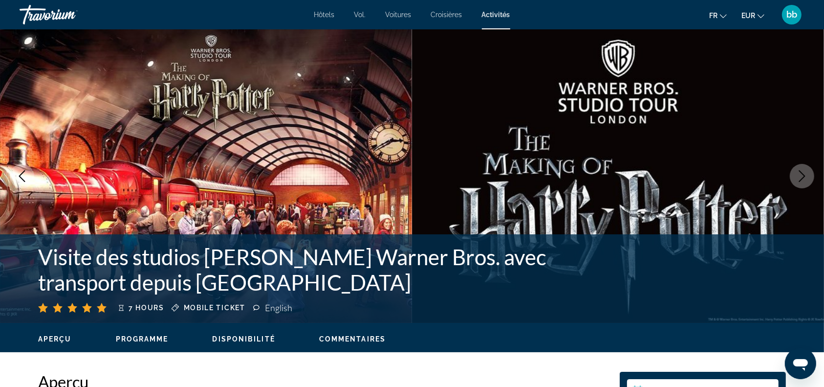 Image resolution: width=824 pixels, height=387 pixels. What do you see at coordinates (215, 307) in the screenshot?
I see `span: Mobile ticket` at bounding box center [215, 307].